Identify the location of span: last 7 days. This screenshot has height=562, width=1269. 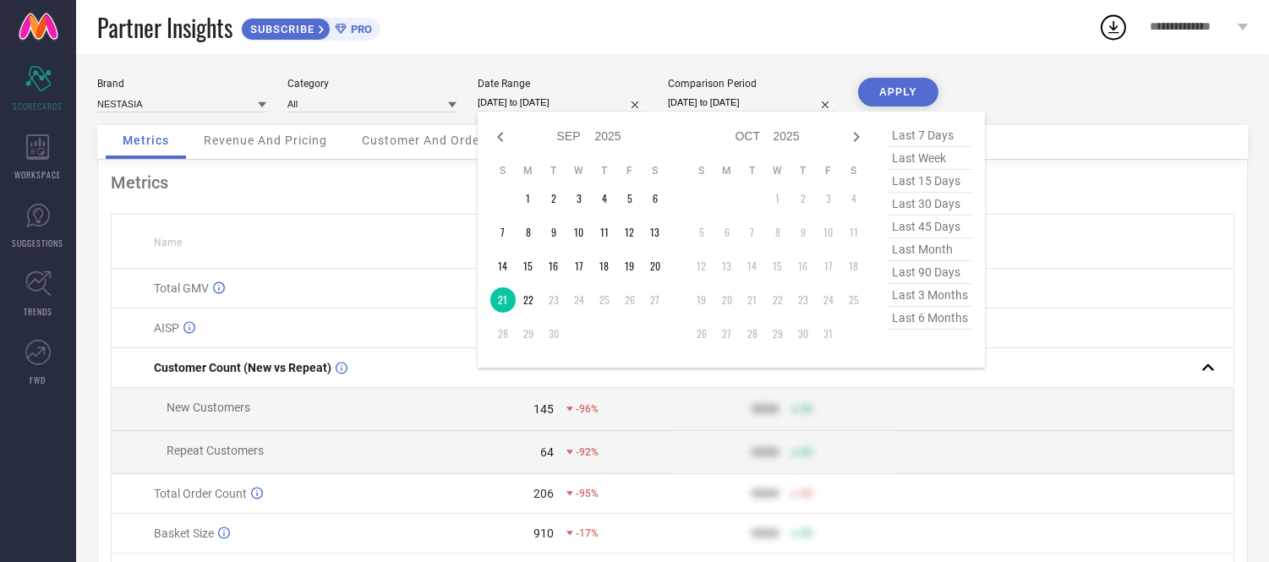
(930, 135).